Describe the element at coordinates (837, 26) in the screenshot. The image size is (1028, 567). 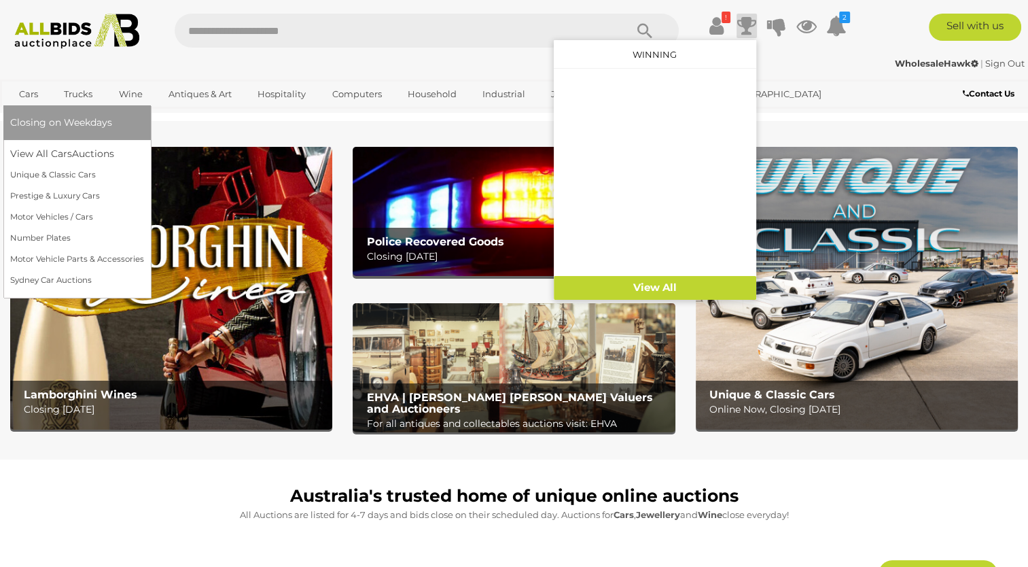
I see `a: 2` at that location.